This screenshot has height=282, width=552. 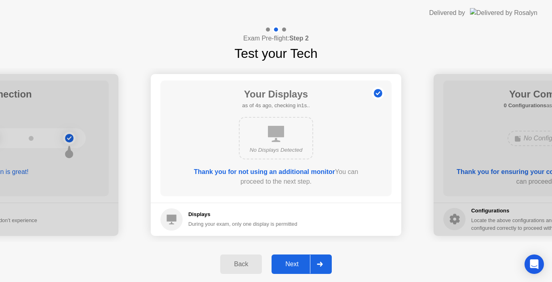 I want to click on div: During your exam, only one display is permitted, so click(x=243, y=223).